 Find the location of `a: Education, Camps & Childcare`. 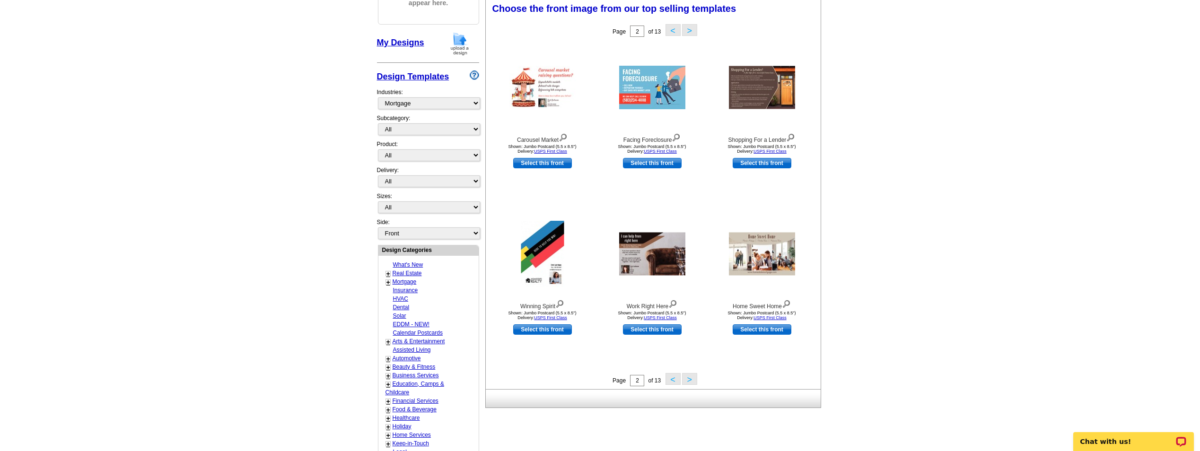

a: Education, Camps & Childcare is located at coordinates (415, 388).